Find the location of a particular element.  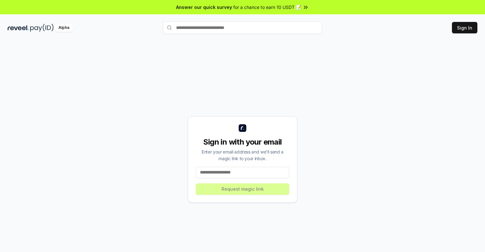

div: Enter your email address and we’ll send a magic link to your inbox. is located at coordinates (243, 155).